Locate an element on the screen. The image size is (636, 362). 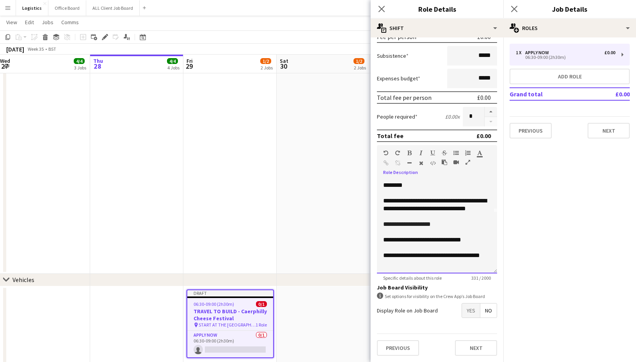
label: Subsistence is located at coordinates (392, 56).